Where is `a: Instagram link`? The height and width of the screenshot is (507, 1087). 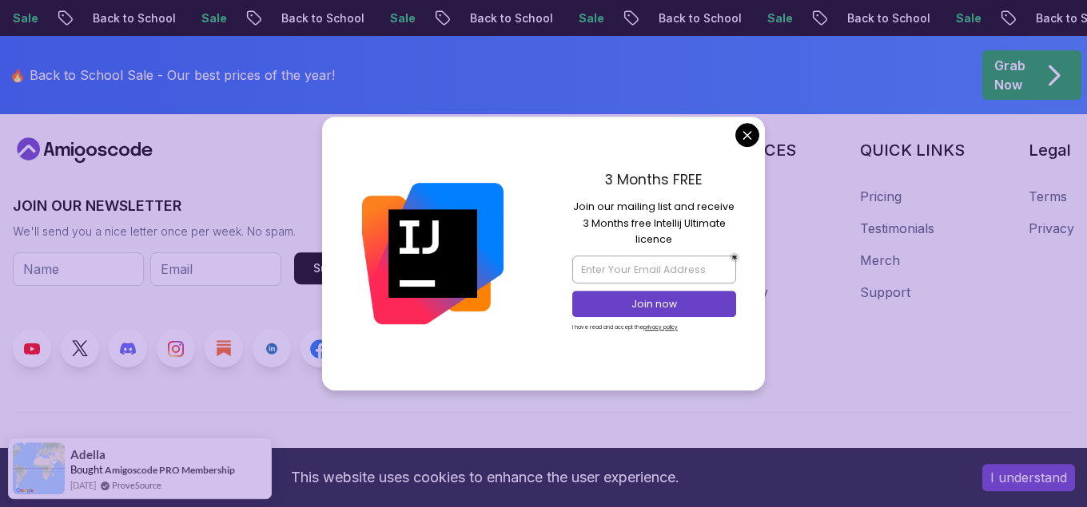
a: Instagram link is located at coordinates (176, 348).